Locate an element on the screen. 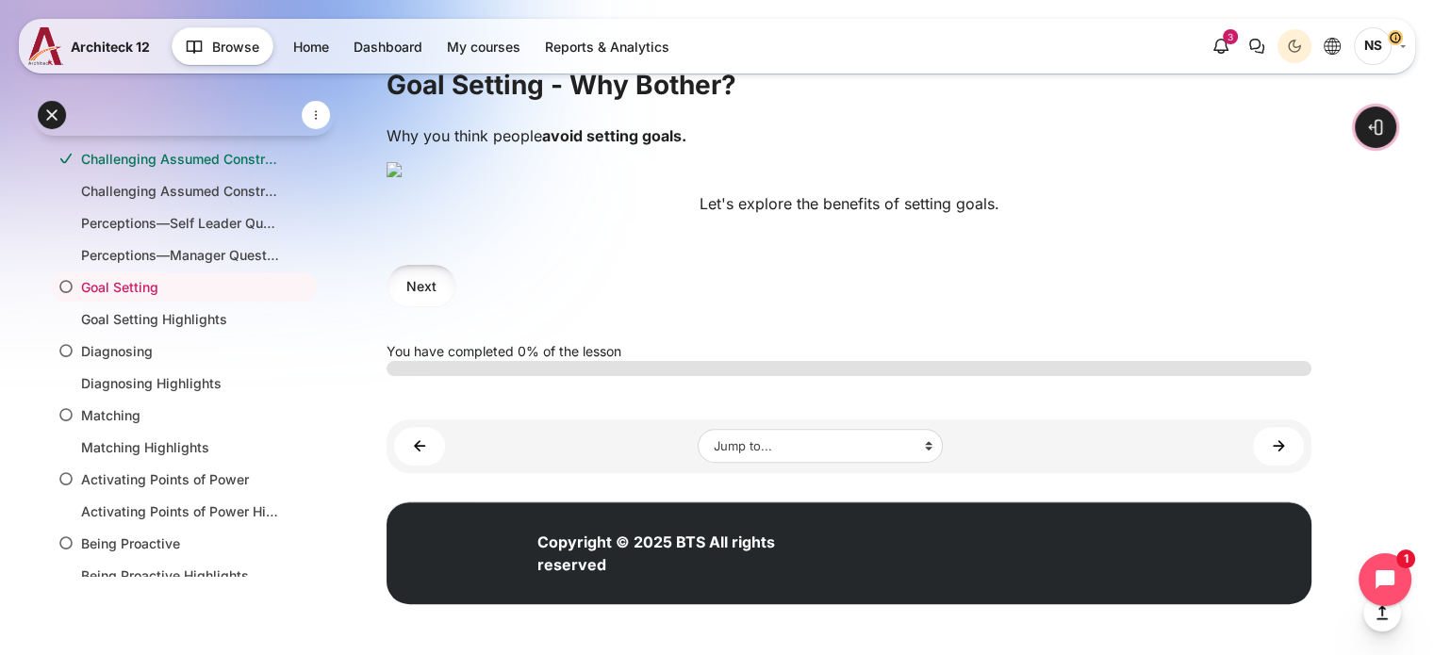  a: My courses is located at coordinates (484, 46).